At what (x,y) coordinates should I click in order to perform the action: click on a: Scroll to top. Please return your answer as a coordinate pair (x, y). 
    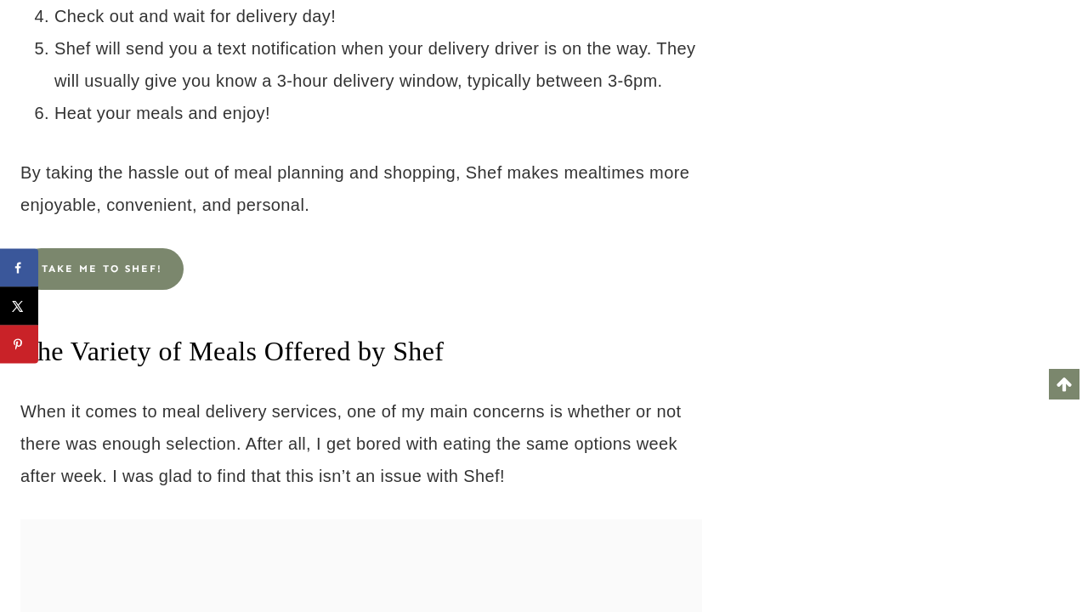
    Looking at the image, I should click on (1064, 384).